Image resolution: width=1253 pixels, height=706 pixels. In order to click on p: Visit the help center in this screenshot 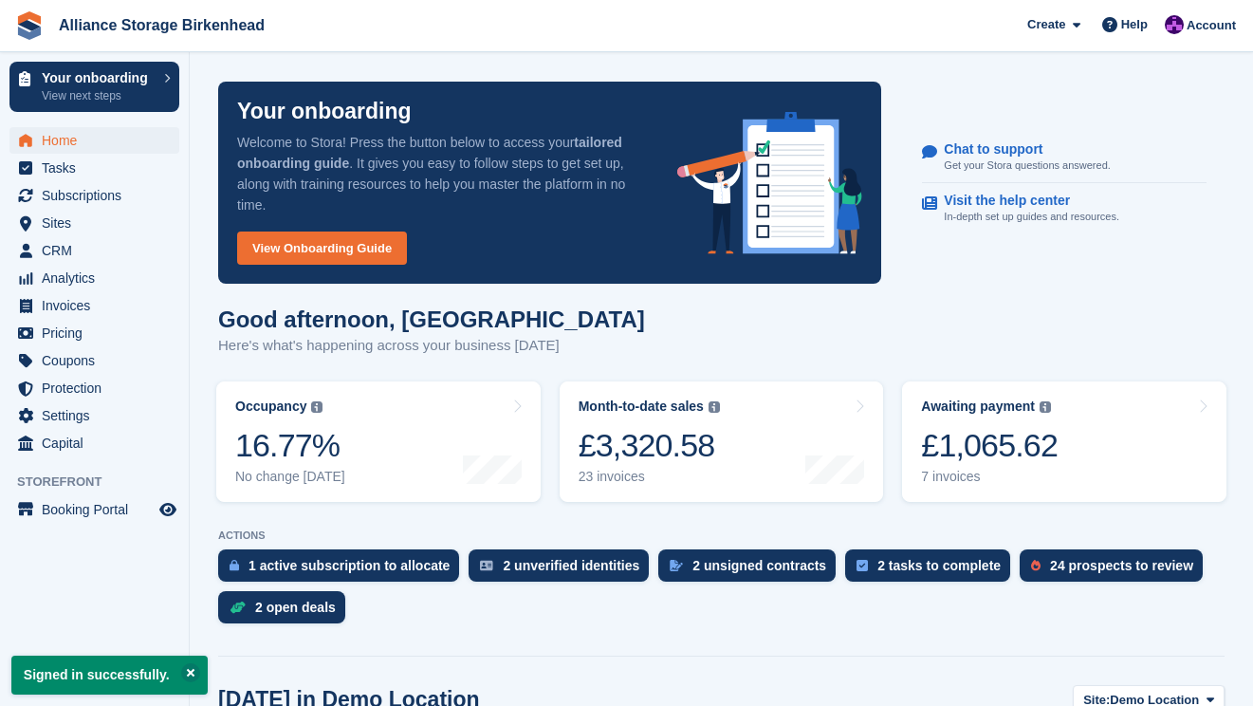, I will do `click(1023, 200)`.